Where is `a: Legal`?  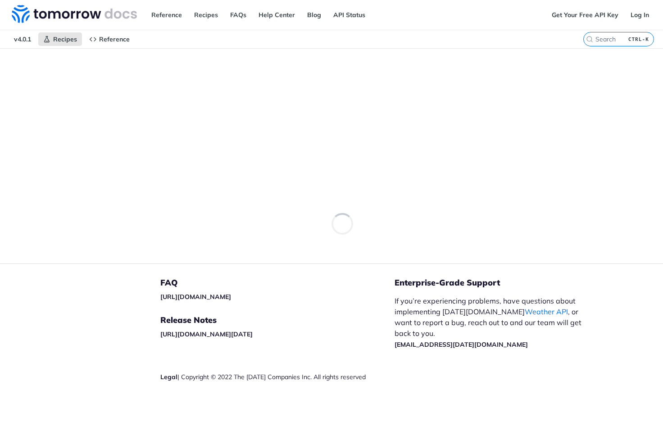
a: Legal is located at coordinates (169, 377).